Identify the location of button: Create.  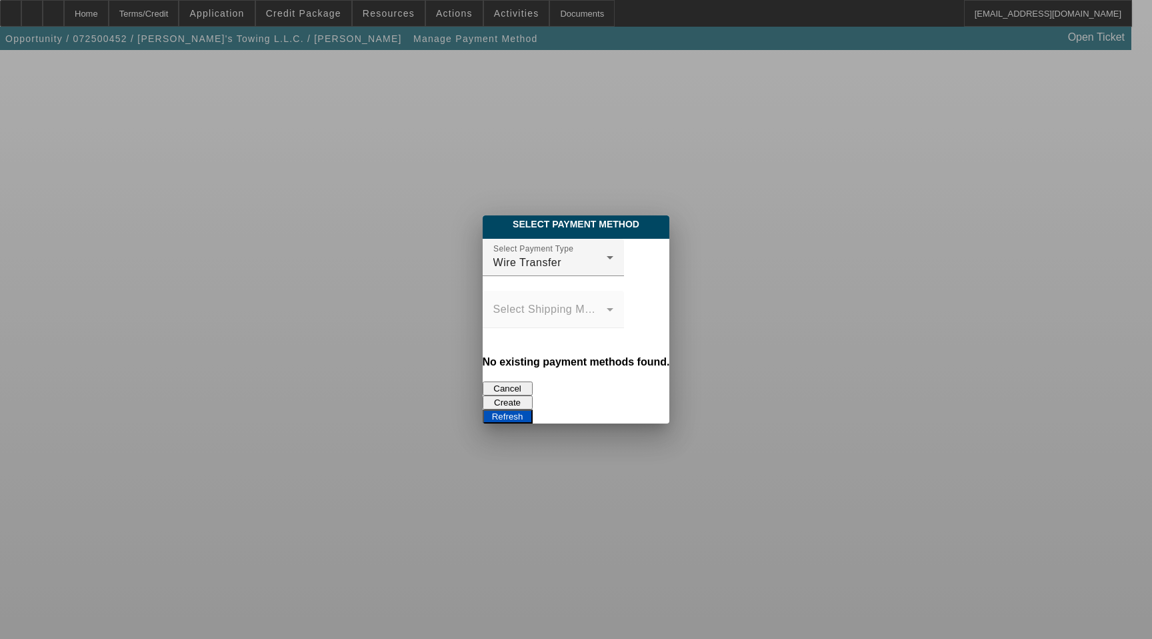
(507, 402).